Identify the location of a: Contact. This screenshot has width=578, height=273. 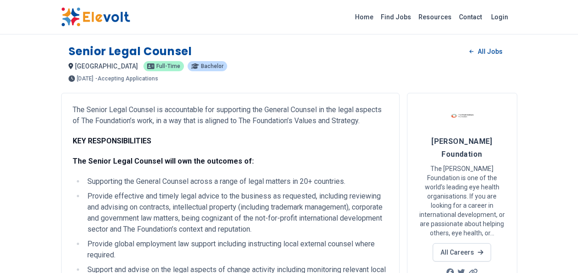
(470, 17).